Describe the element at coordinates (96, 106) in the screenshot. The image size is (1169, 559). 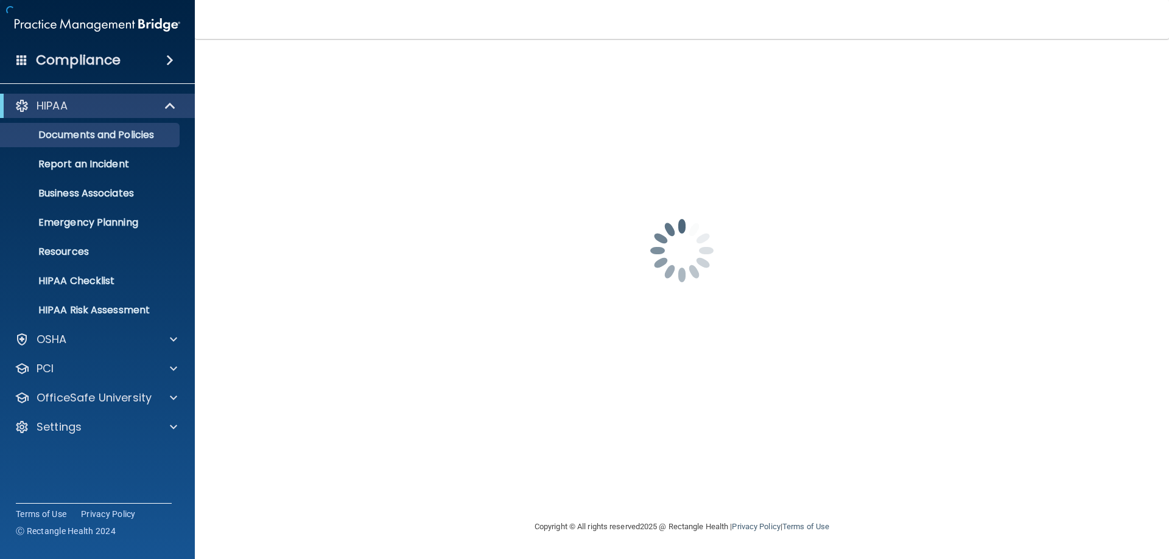
I see `a: HIPAA` at that location.